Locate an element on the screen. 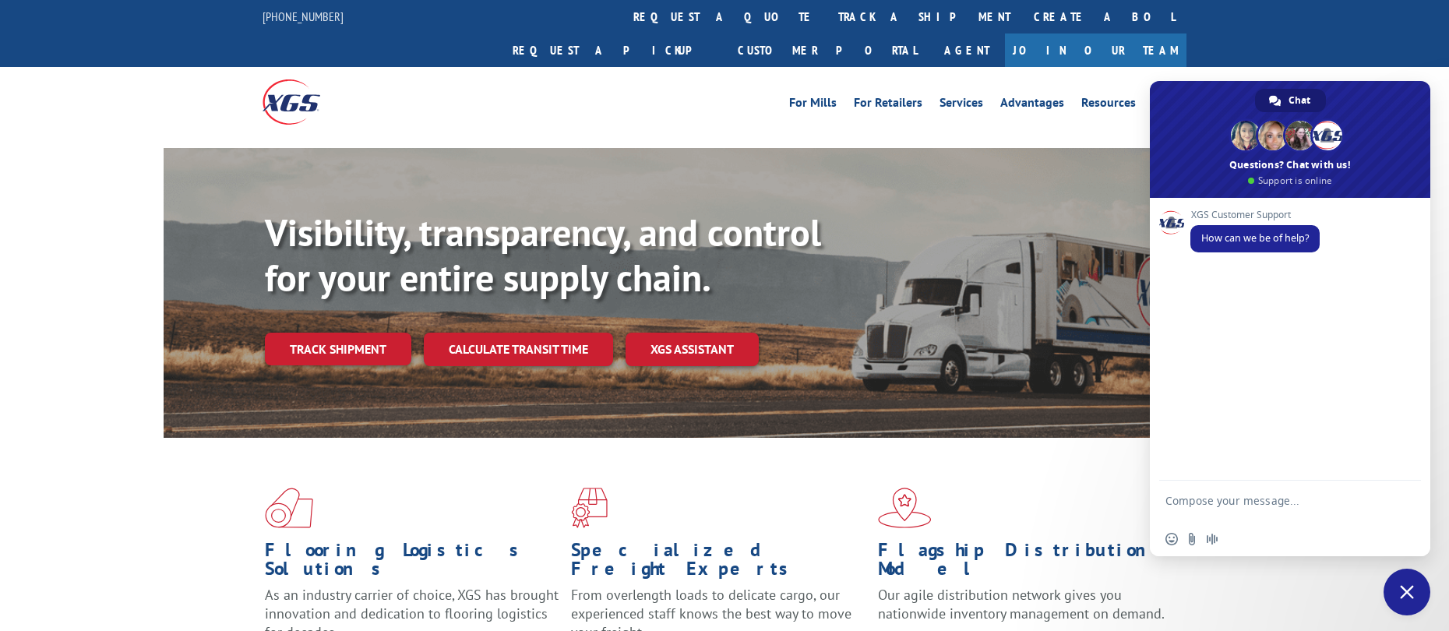  span: Chat is located at coordinates (1300, 101).